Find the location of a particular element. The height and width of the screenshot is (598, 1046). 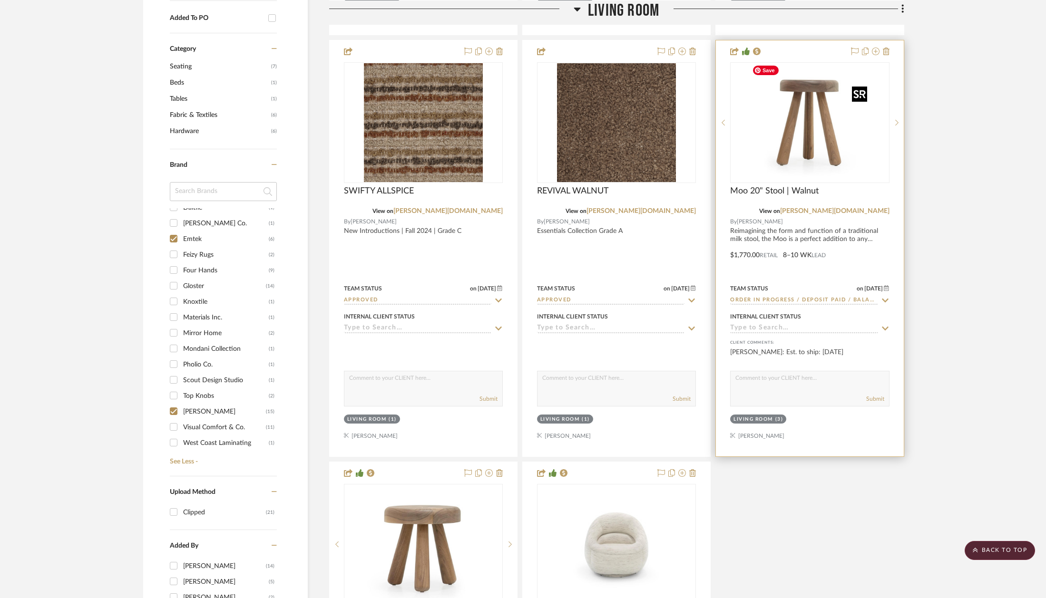

div: Scout Design Studio is located at coordinates (226, 380).